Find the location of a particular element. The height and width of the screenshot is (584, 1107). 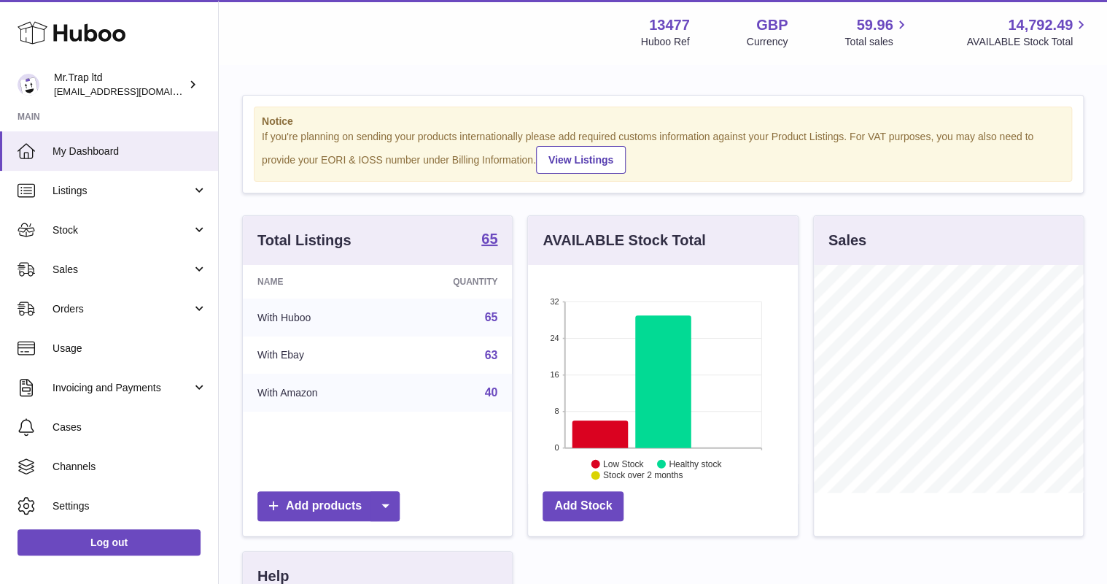

strong: Notice is located at coordinates (663, 121).